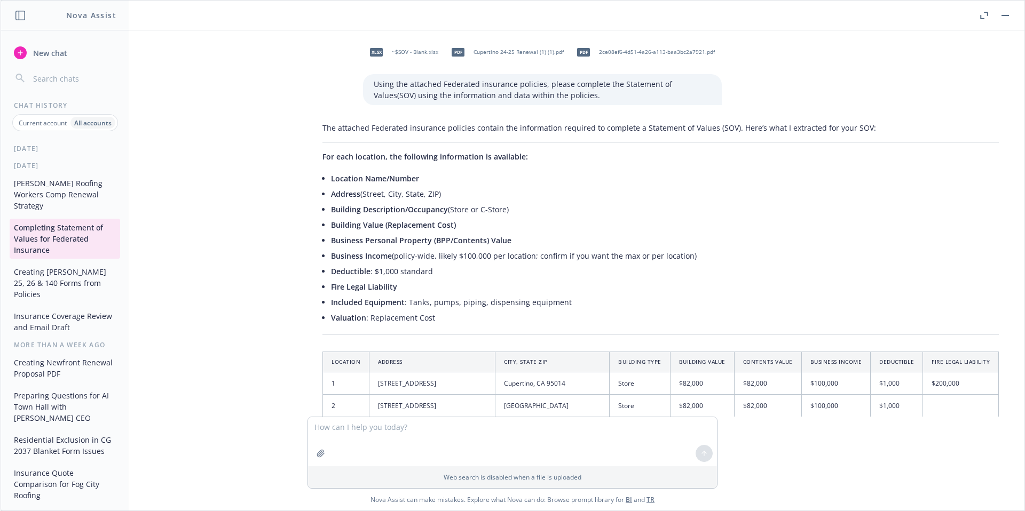 This screenshot has height=511, width=1025. What do you see at coordinates (542, 90) in the screenshot?
I see `p: Using the attached Federated insurance policies, please complete the Statement of Values(SOV) usi...` at bounding box center [542, 90].